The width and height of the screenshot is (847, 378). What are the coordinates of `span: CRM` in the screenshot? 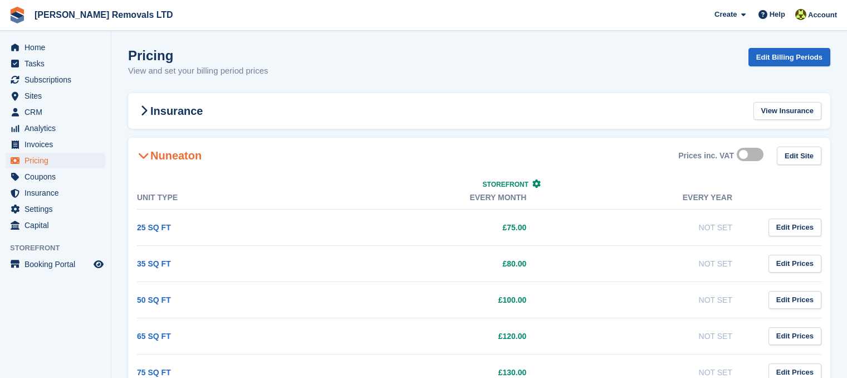 It's located at (58, 112).